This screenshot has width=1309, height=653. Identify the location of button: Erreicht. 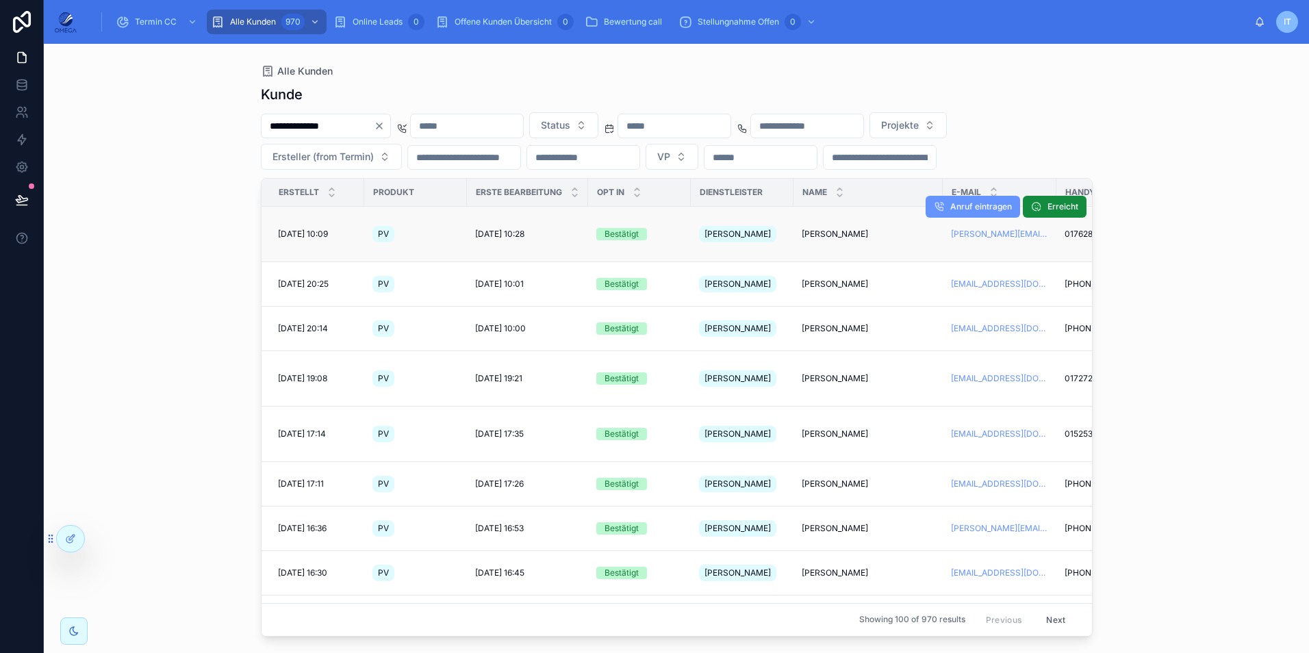
(1054, 207).